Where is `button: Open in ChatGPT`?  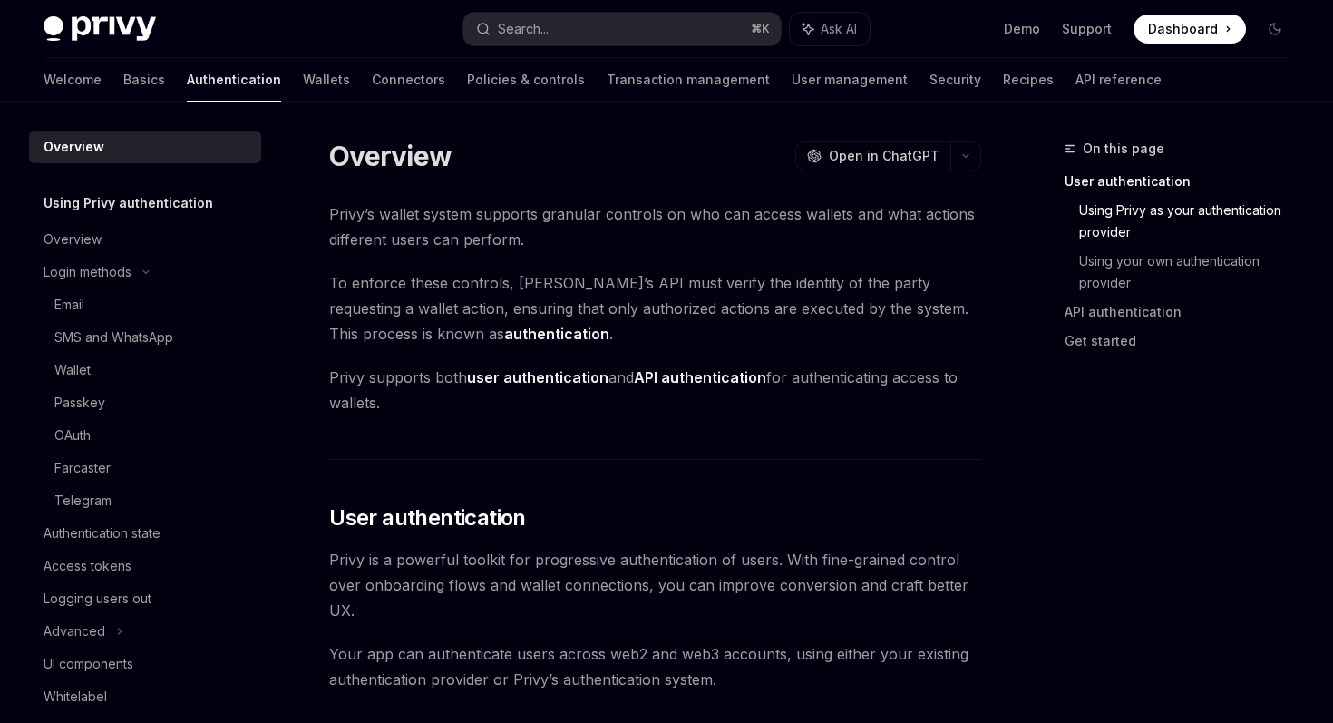
button: Open in ChatGPT is located at coordinates (872, 156).